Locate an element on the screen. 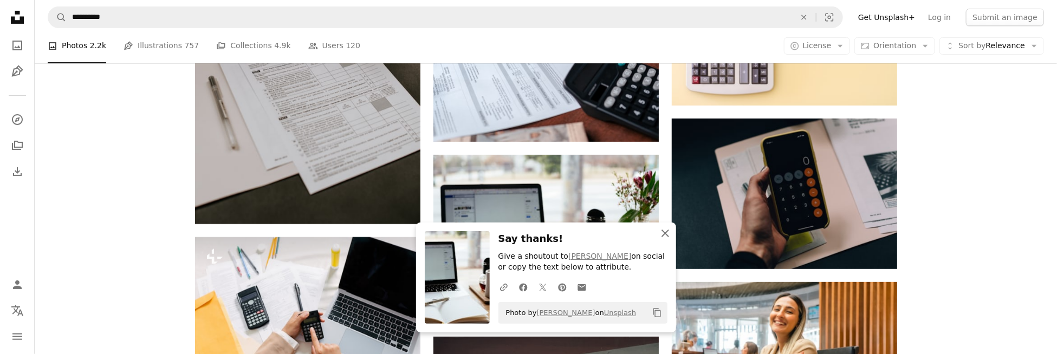 This screenshot has height=354, width=1057. span: Sort by is located at coordinates (972, 45).